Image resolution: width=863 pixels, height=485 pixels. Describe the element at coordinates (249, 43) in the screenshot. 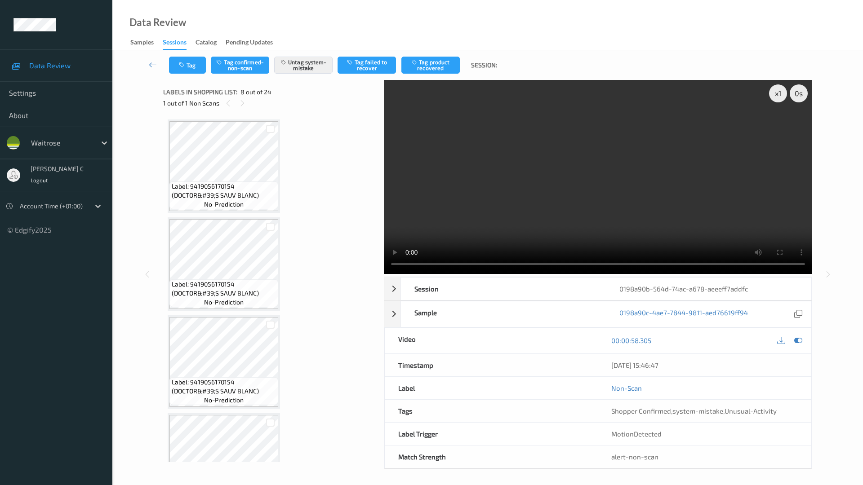

I see `div: Pending Updates` at that location.